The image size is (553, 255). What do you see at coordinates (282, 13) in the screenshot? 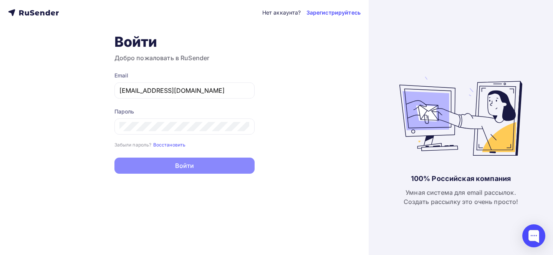
I see `div: Нет аккаунта?` at bounding box center [282, 13].